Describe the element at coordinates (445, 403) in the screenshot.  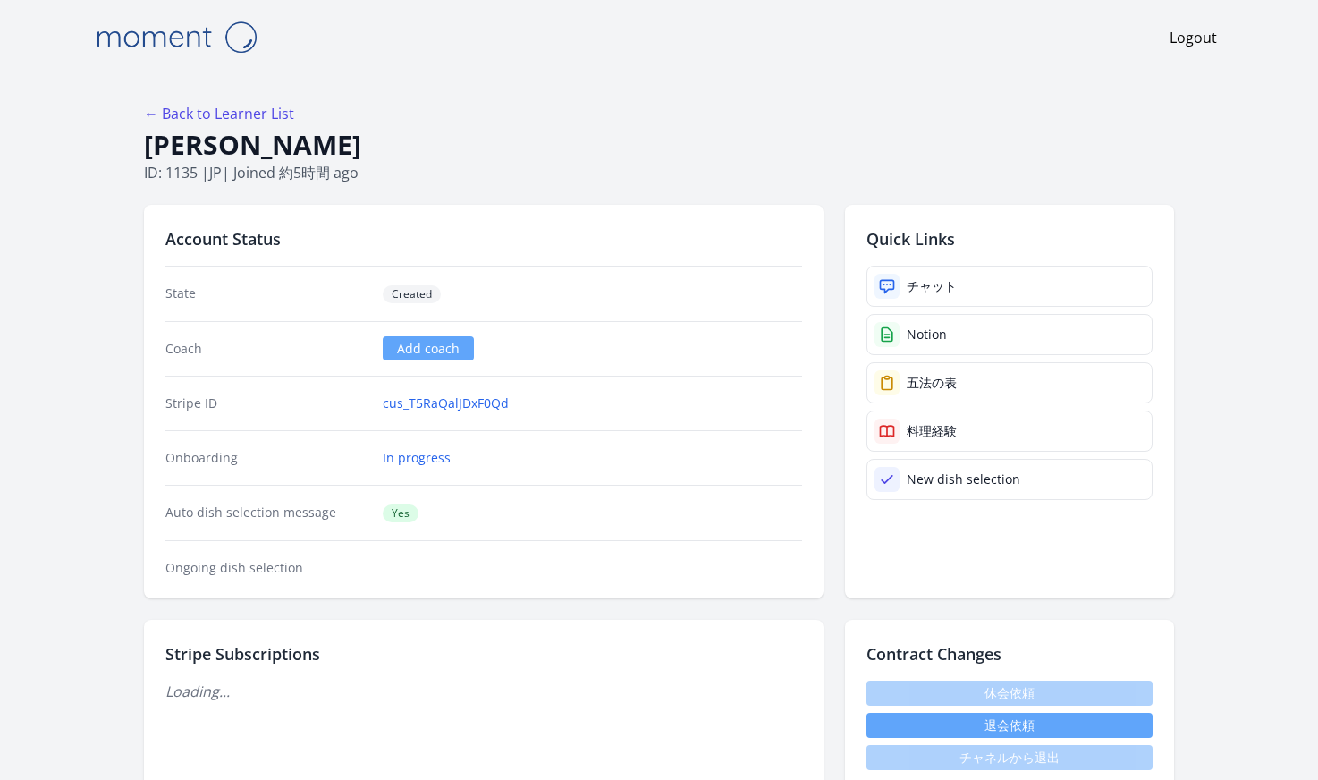
I see `a: cus_T5RaQalJDxF0Qd` at that location.